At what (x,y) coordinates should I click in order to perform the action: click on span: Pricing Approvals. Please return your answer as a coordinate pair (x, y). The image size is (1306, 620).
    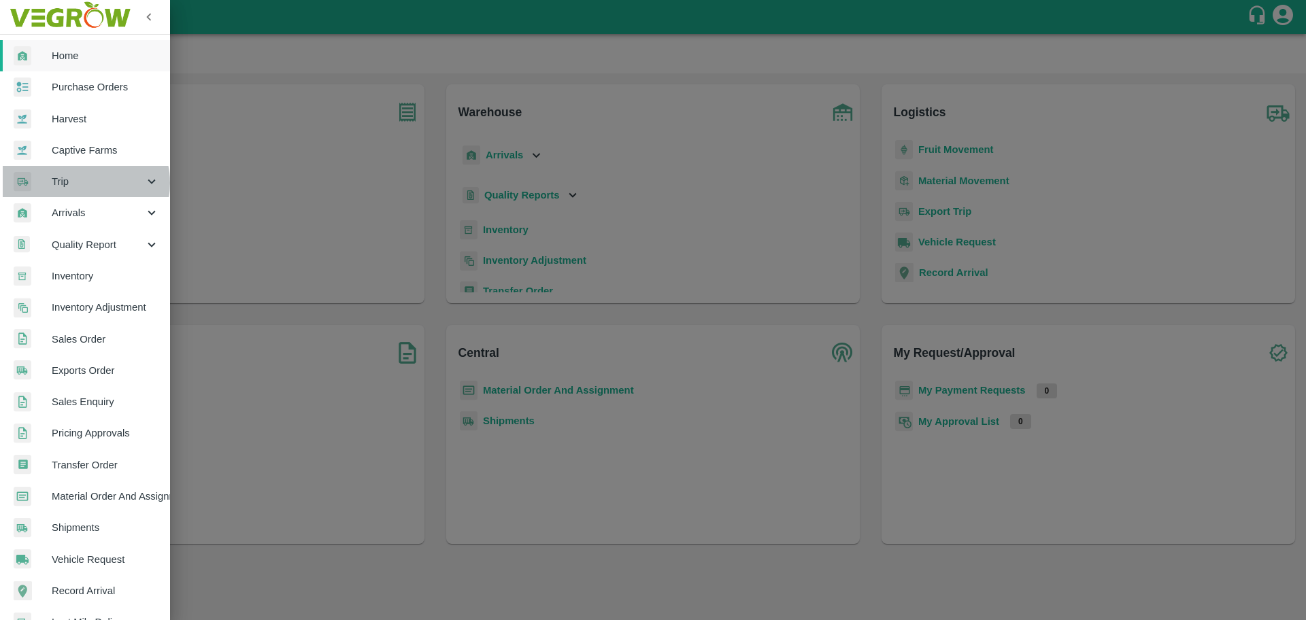
    Looking at the image, I should click on (105, 433).